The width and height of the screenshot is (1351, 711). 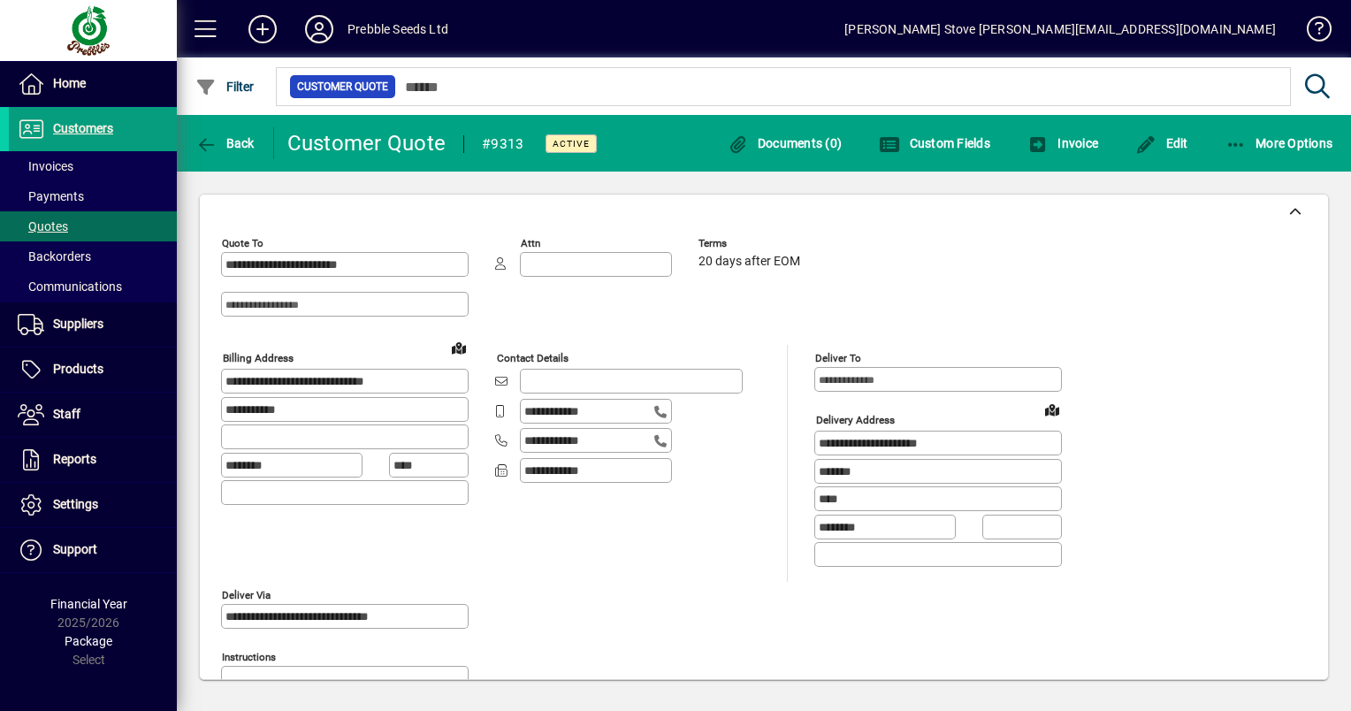 I want to click on a: Quotes, so click(x=93, y=226).